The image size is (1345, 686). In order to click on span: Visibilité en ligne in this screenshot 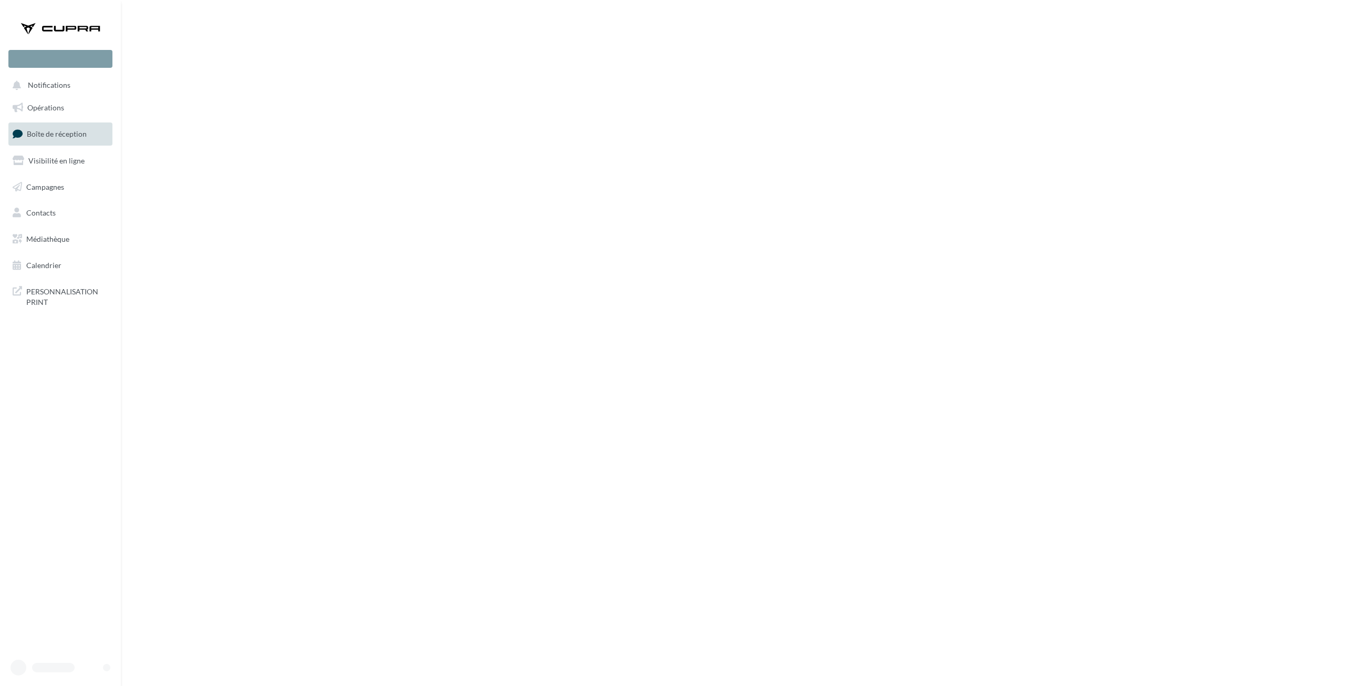, I will do `click(56, 160)`.